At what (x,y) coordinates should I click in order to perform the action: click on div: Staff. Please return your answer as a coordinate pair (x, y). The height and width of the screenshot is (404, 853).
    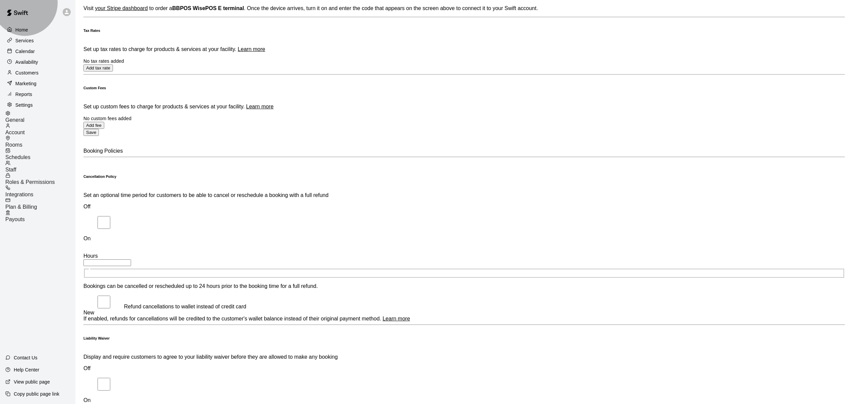
    Looking at the image, I should click on (40, 166).